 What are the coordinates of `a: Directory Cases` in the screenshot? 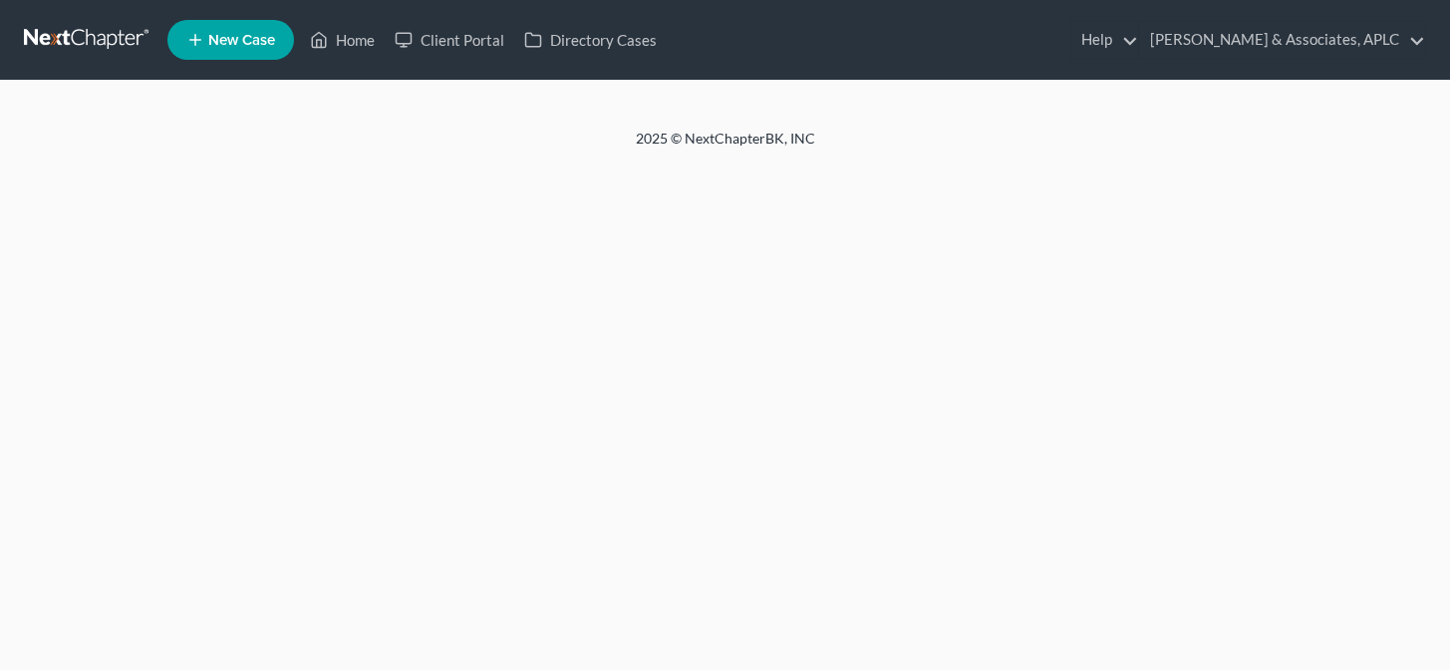 It's located at (590, 40).